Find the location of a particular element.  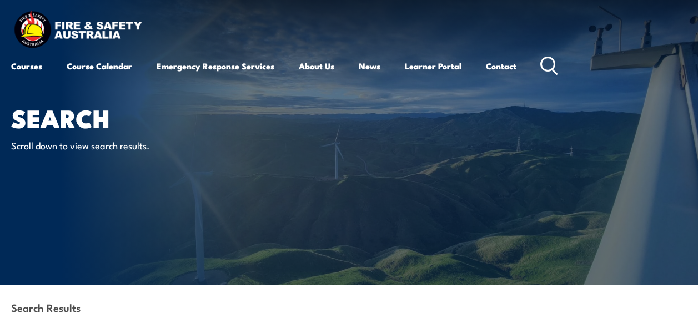

a: Course Calendar is located at coordinates (99, 66).